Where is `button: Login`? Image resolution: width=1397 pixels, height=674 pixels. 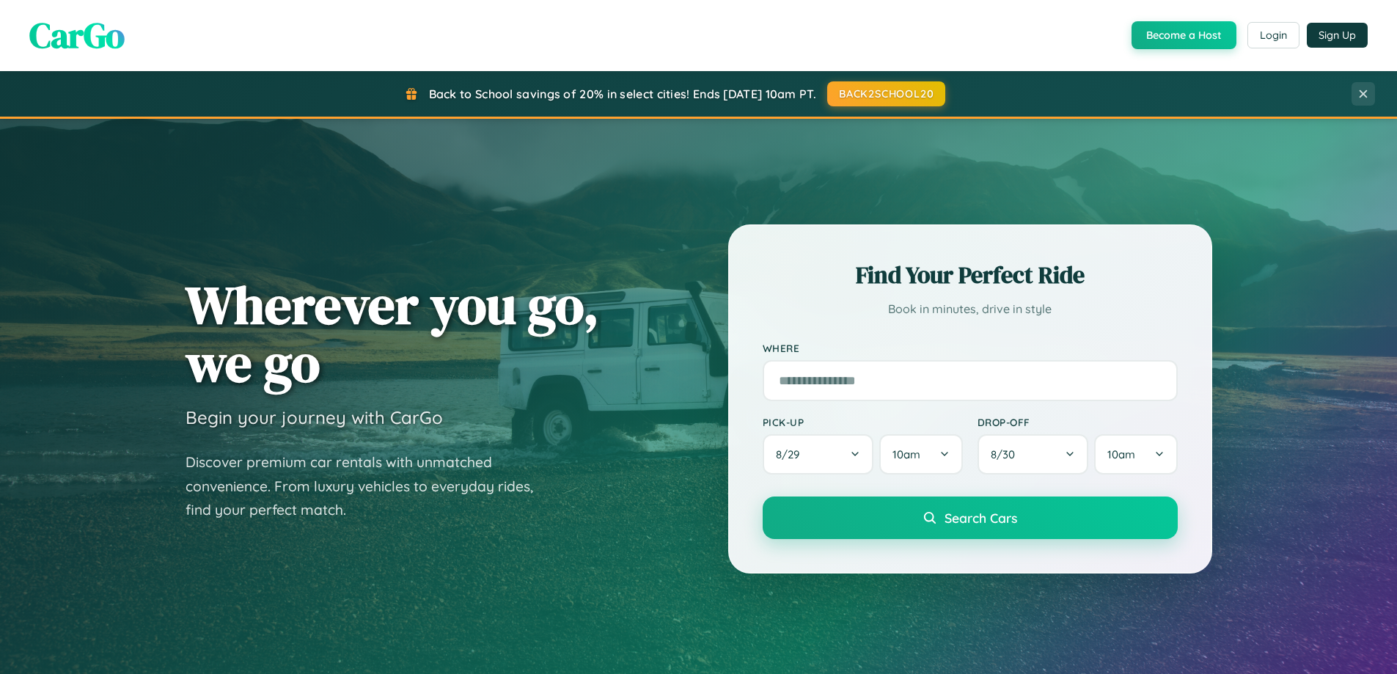 button: Login is located at coordinates (1273, 35).